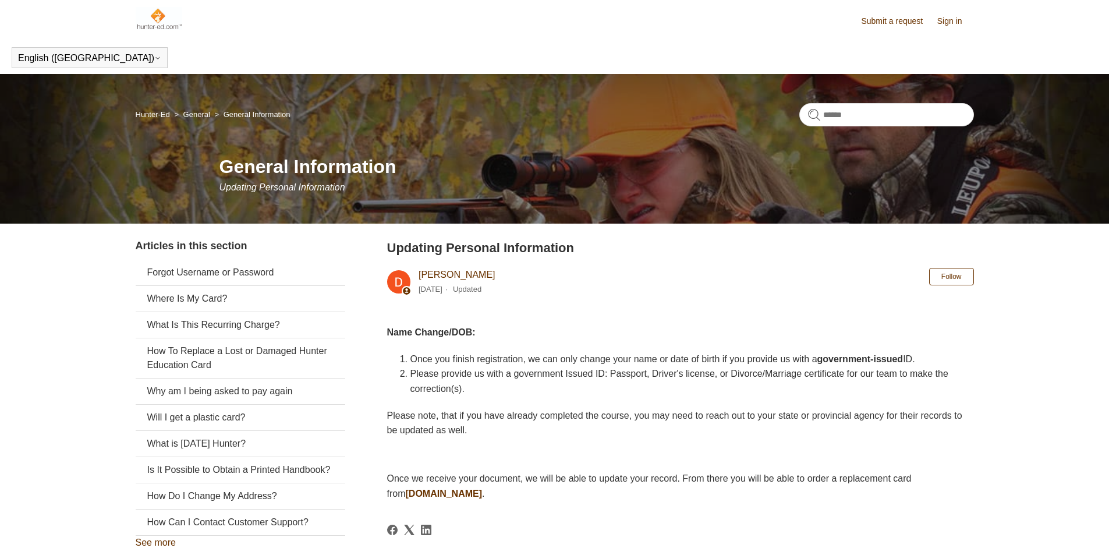 The image size is (1109, 555). Describe the element at coordinates (1067, 531) in the screenshot. I see `div: Chat Support` at that location.